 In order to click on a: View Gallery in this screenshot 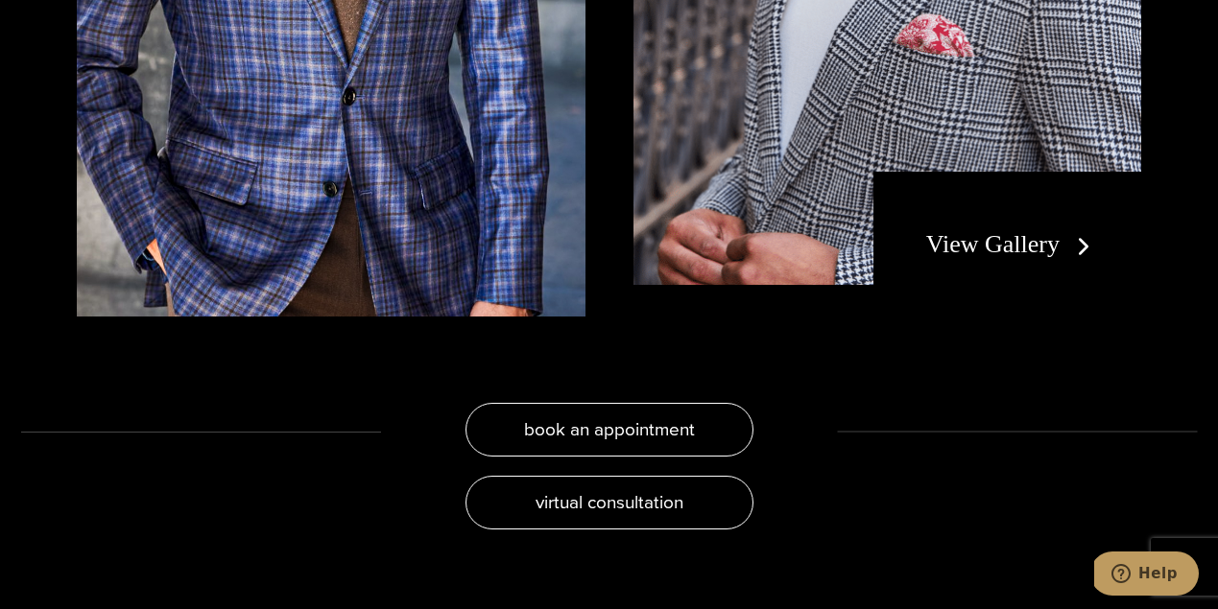, I will do `click(1011, 244)`.